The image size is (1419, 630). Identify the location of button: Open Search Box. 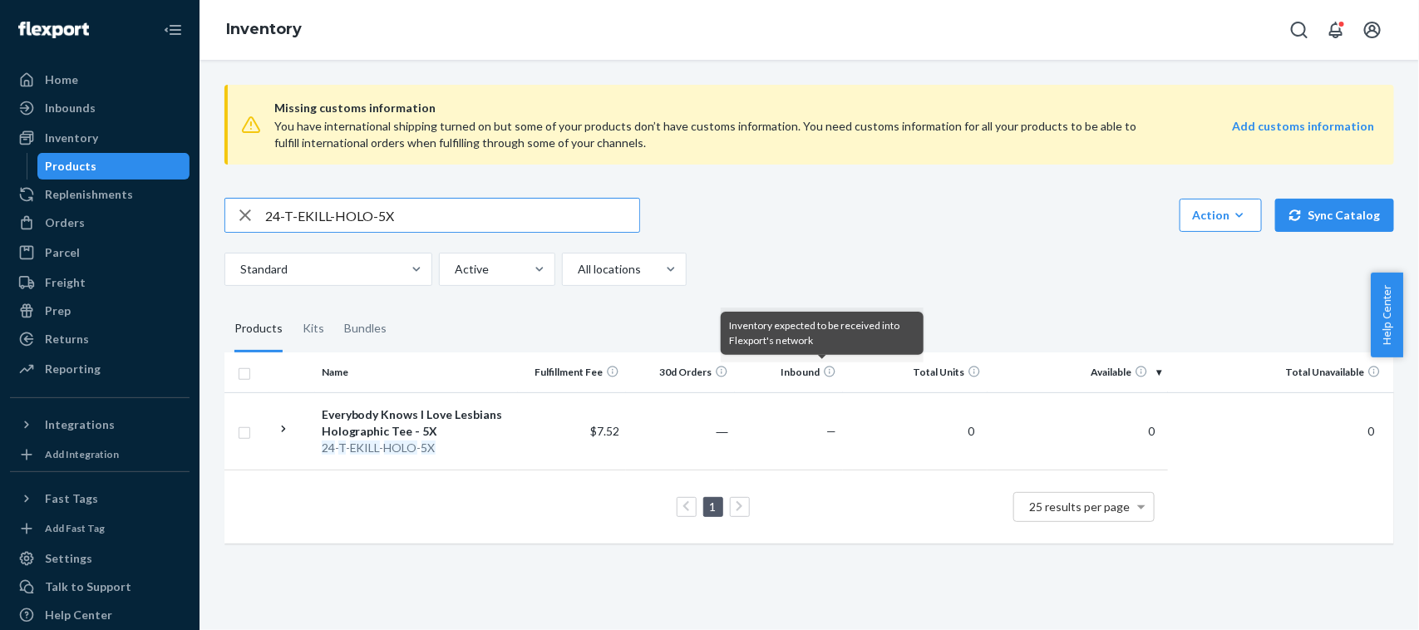
(1299, 30).